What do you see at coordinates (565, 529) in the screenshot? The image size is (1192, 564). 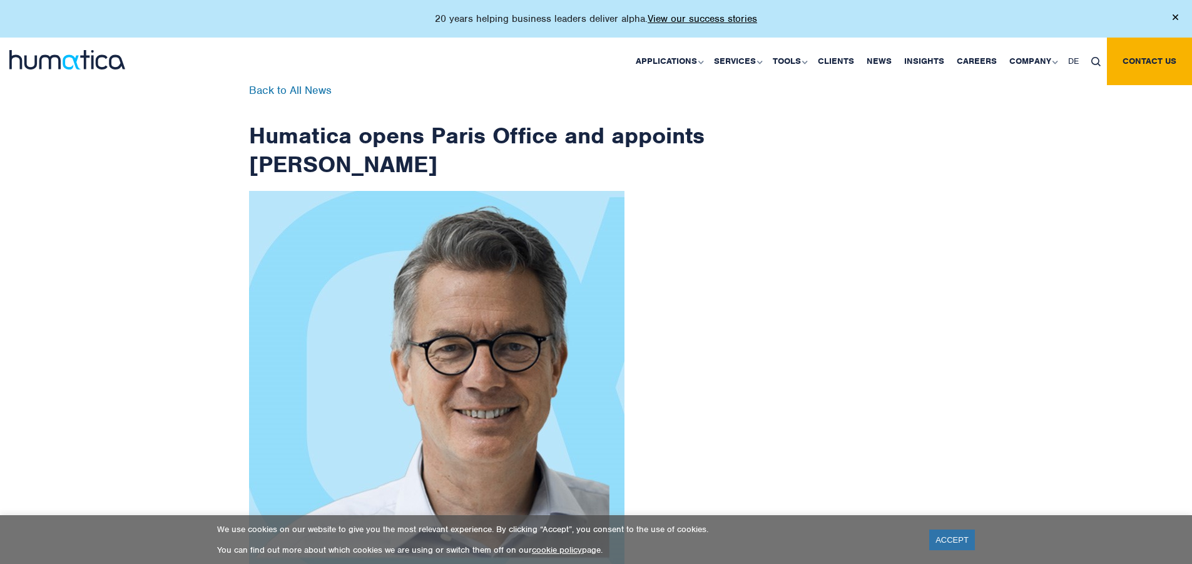 I see `p: We use cookies on our website to give you the most relevant experience. By clicking “Accept”, you...` at bounding box center [565, 529].